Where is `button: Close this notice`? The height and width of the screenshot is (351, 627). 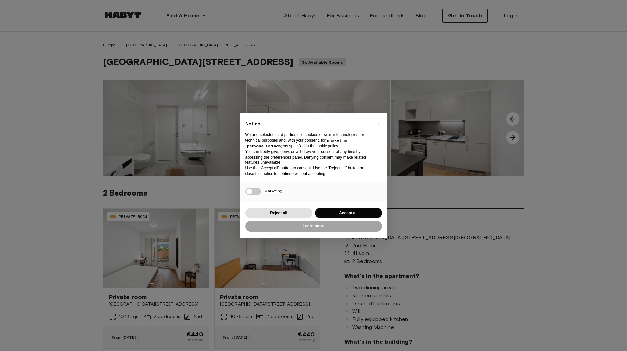 button: Close this notice is located at coordinates (379, 123).